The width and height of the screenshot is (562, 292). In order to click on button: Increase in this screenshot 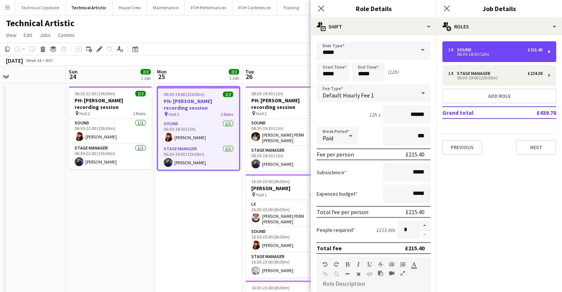, I will do `click(425, 226)`.